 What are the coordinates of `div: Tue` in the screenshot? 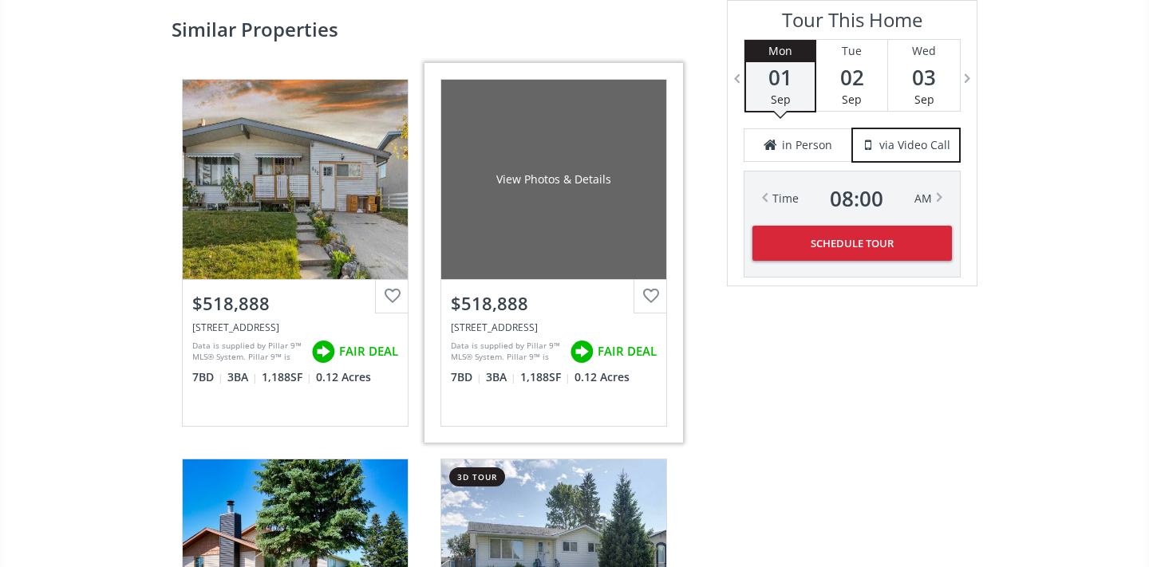 It's located at (851, 51).